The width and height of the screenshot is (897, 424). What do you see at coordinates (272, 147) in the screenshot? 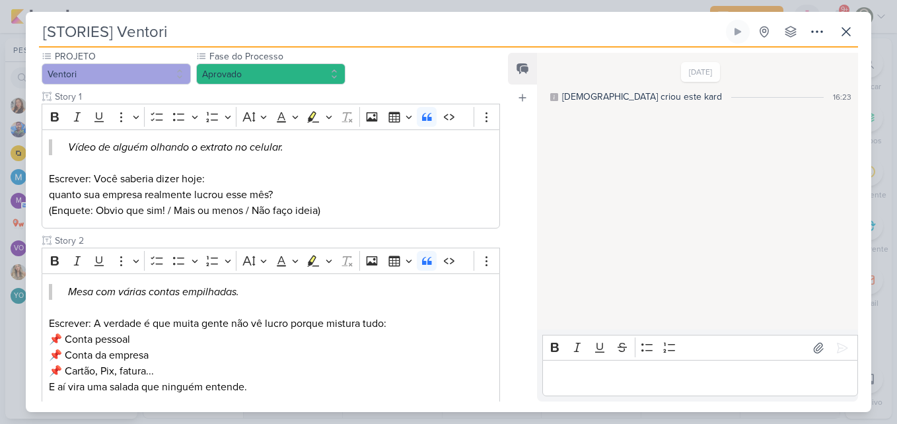
I see `p: Vídeo de alguém olhando o extrato no celular.` at bounding box center [272, 147].